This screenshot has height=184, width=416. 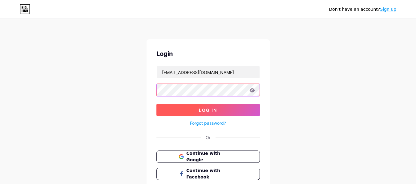 What do you see at coordinates (208, 54) in the screenshot?
I see `div: Login` at bounding box center [208, 54].